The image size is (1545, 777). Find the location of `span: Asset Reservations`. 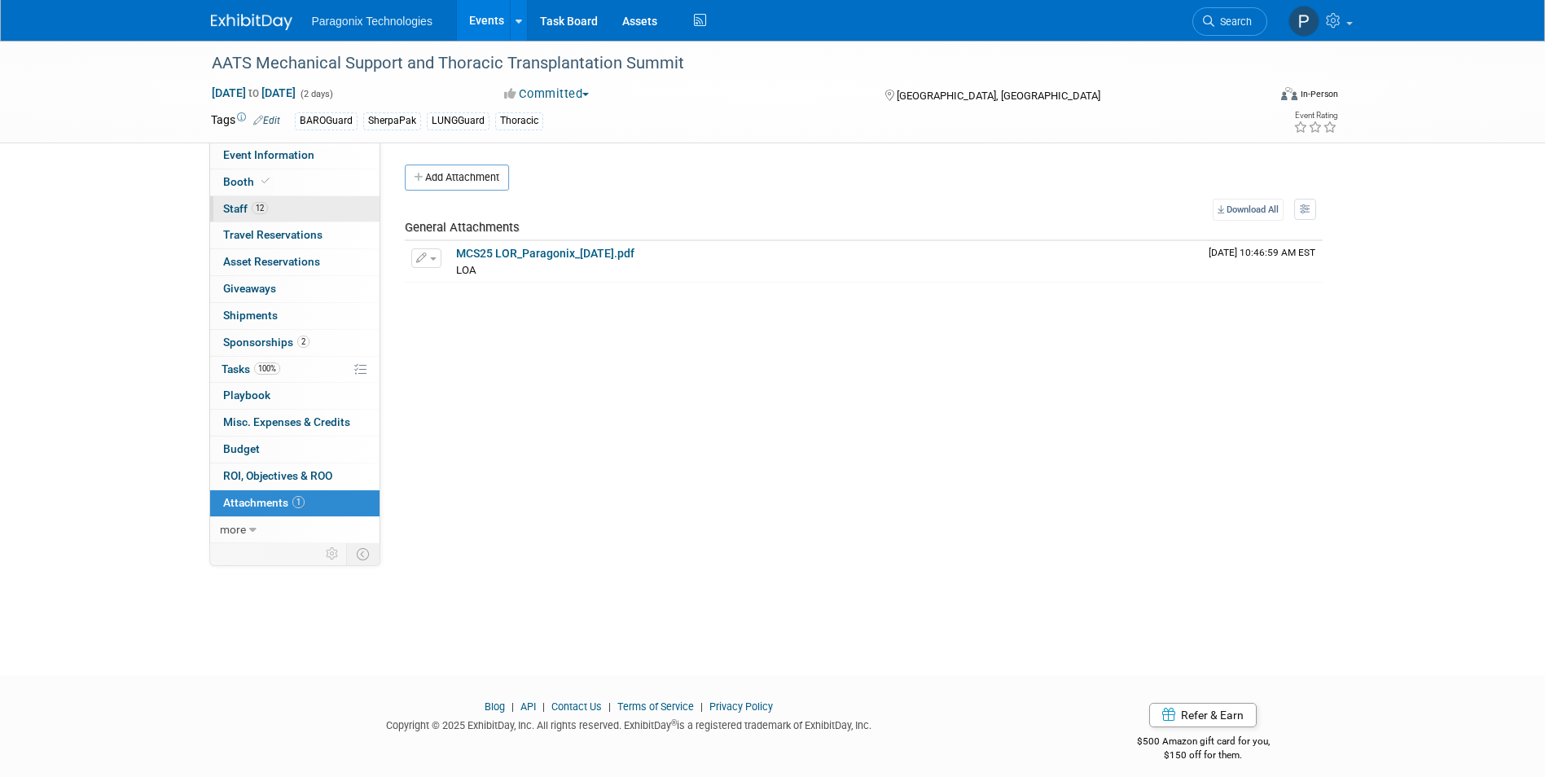

span: Asset Reservations is located at coordinates (271, 261).